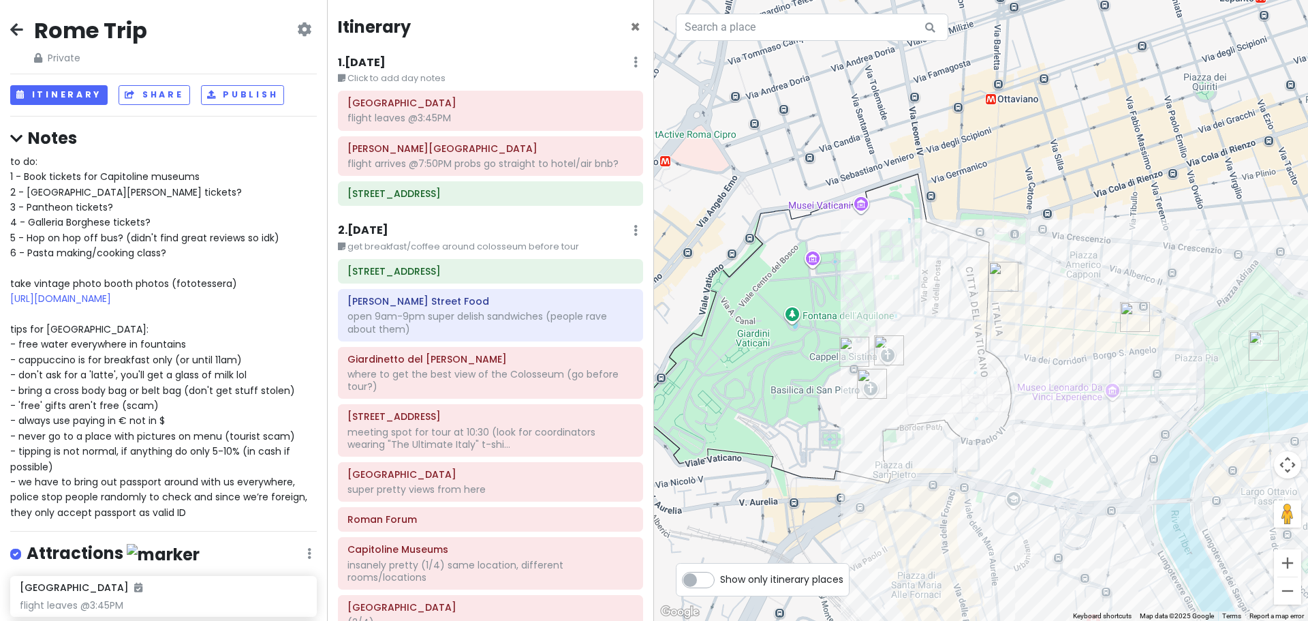 Image resolution: width=1308 pixels, height=621 pixels. I want to click on span: Map data ©2025 Google, so click(1177, 615).